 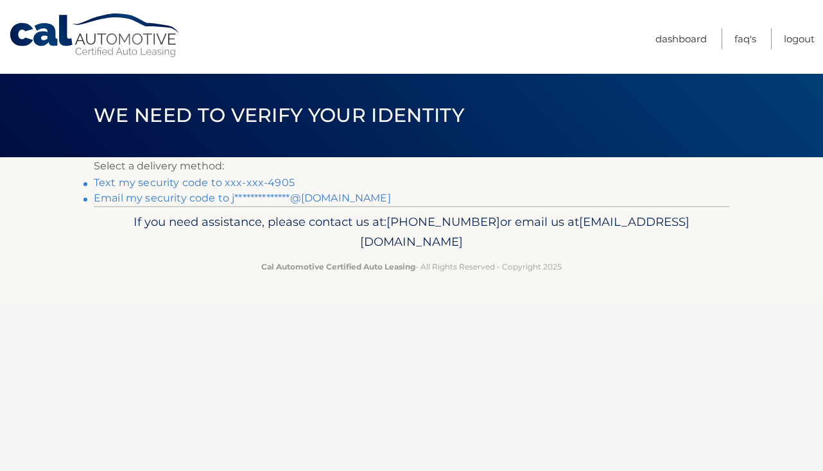 I want to click on a: Logout, so click(x=799, y=39).